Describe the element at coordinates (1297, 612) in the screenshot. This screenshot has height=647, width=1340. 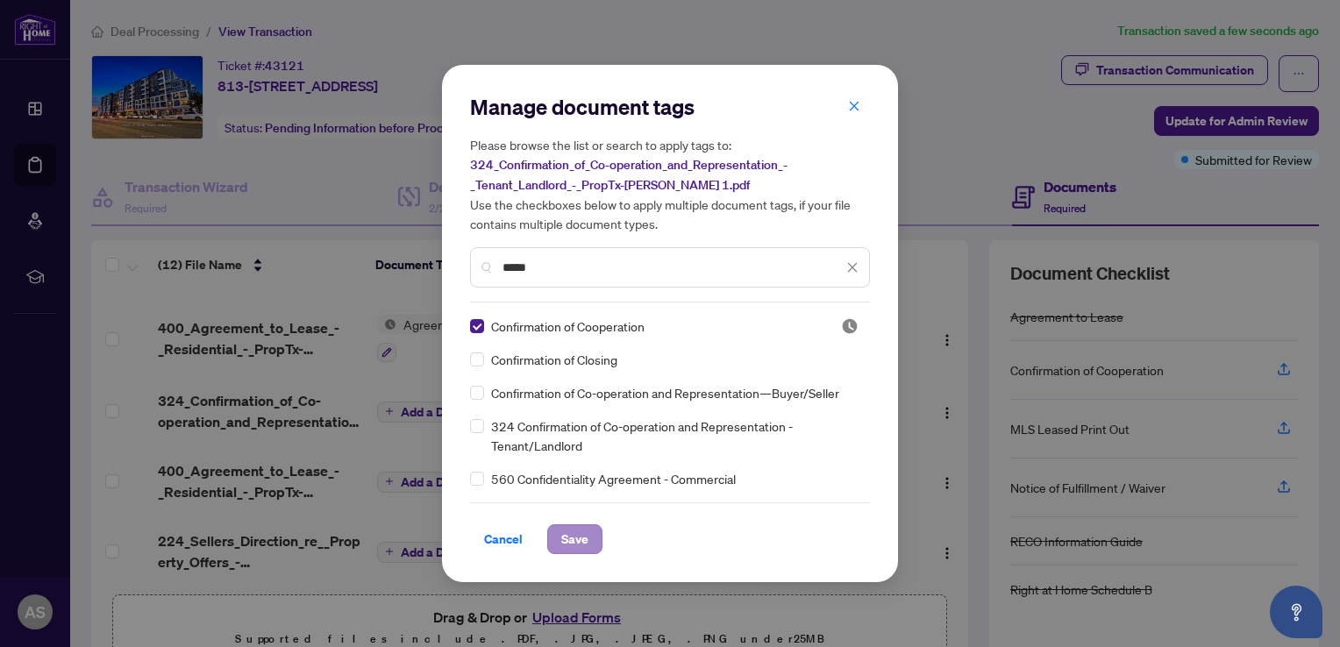
I see `button: Open asap` at that location.